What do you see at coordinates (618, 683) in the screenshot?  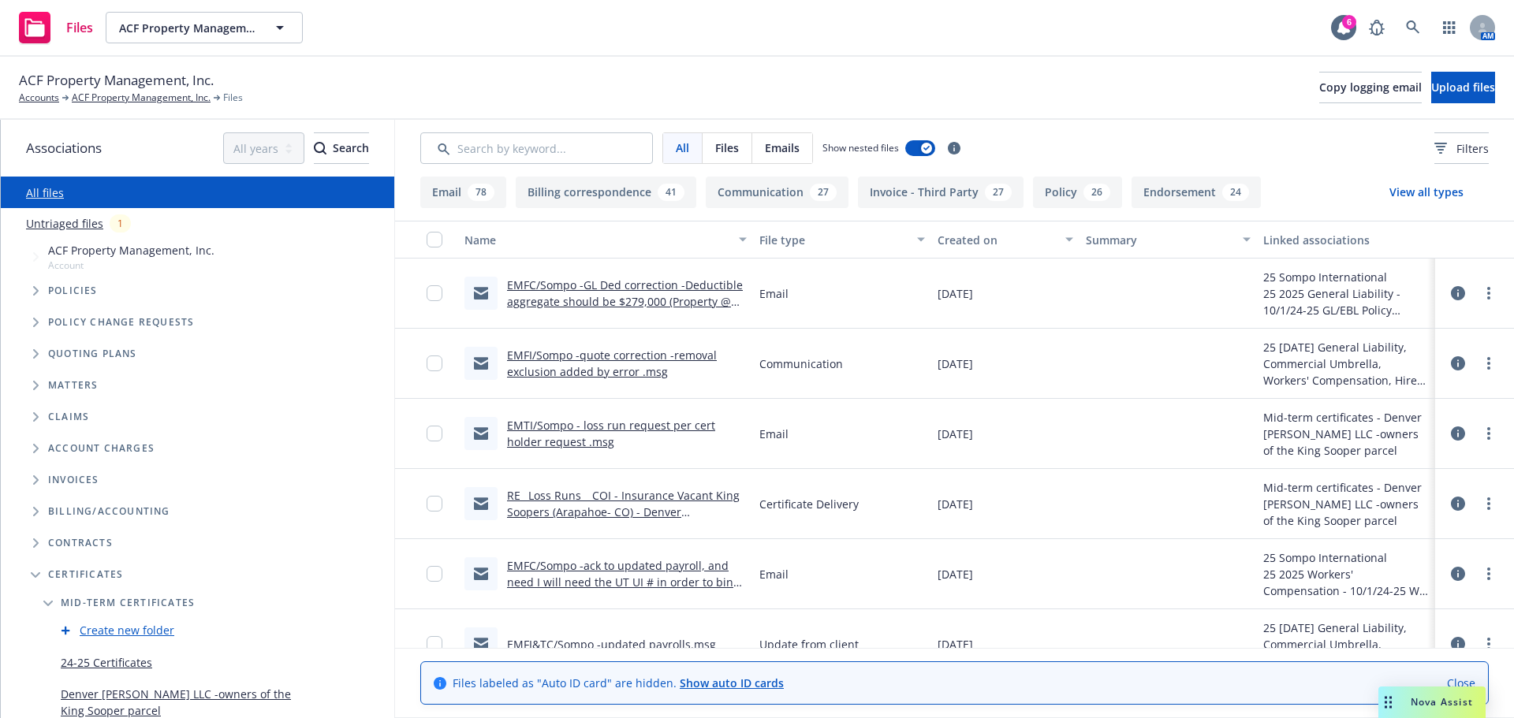 I see `span: Files labeled as "Auto ID card" are hidden.` at bounding box center [618, 683].